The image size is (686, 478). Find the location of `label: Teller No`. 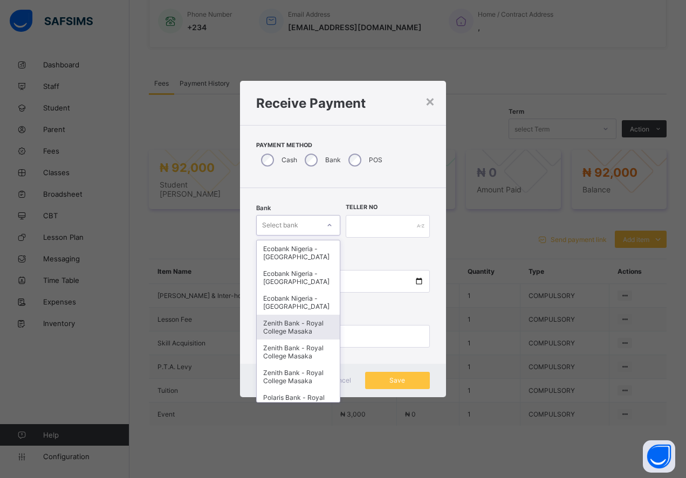

label: Teller No is located at coordinates (361, 207).